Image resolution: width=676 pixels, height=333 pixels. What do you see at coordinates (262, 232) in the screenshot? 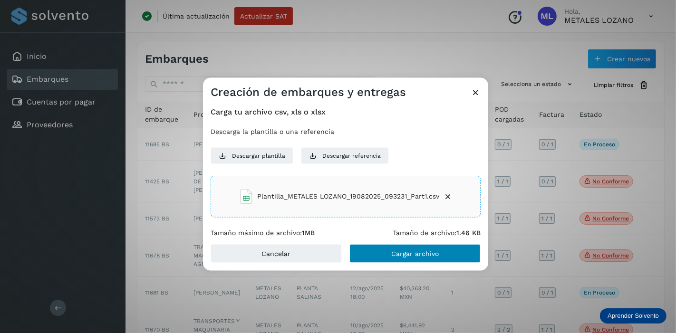
I see `p: Tamaño máximo de archivo:` at bounding box center [262, 232].